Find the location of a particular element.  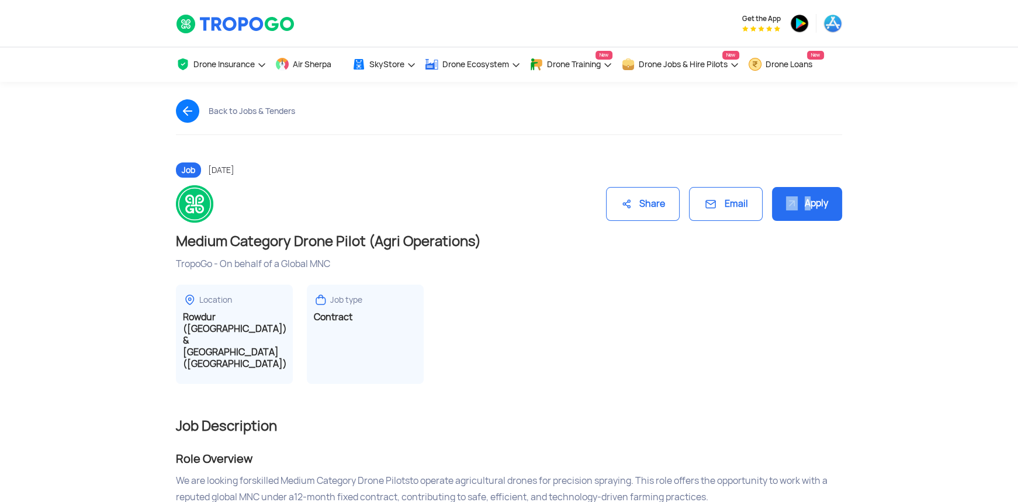

a: Drone Ecosystem is located at coordinates (473, 64).